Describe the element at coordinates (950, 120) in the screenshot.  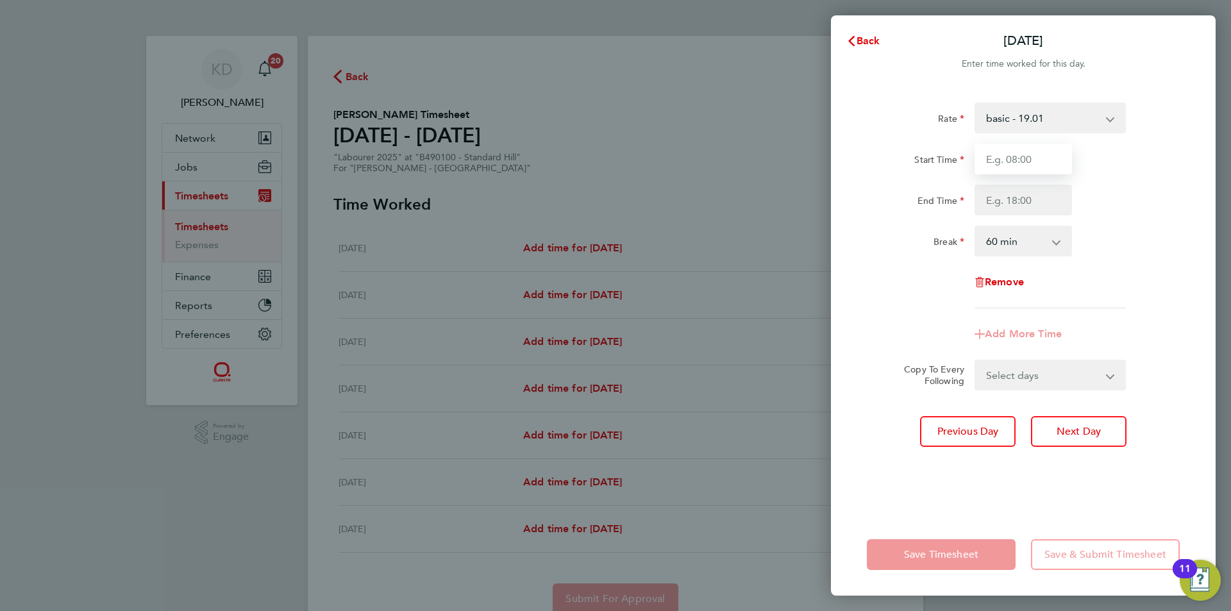
I see `label: Rate` at that location.